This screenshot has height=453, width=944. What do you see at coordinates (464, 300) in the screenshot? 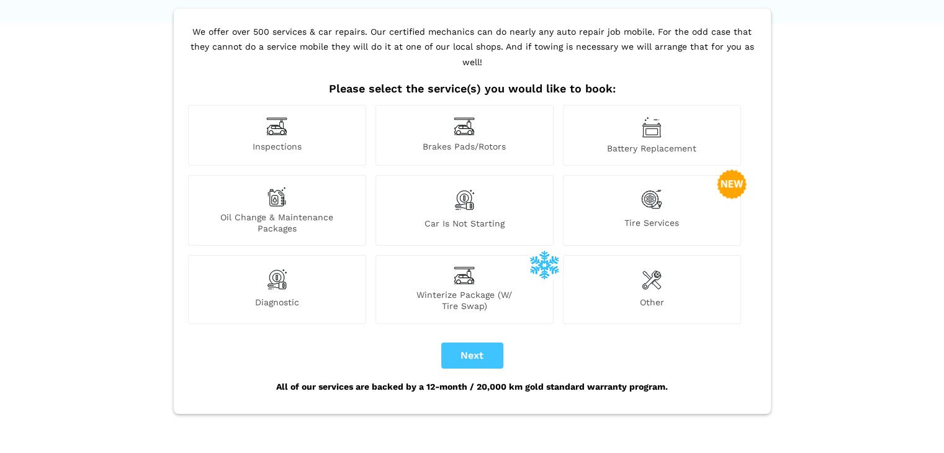
I see `span: Winterize Package (W/ Tire Swap)` at bounding box center [464, 300].